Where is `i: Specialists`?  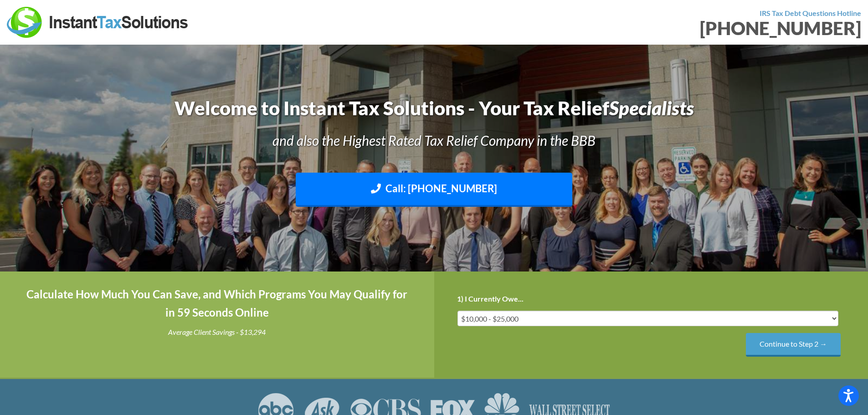
i: Specialists is located at coordinates (651, 108).